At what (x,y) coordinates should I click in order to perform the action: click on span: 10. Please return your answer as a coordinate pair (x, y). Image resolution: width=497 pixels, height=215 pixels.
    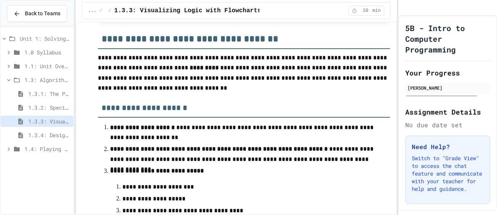
    Looking at the image, I should click on (366, 11).